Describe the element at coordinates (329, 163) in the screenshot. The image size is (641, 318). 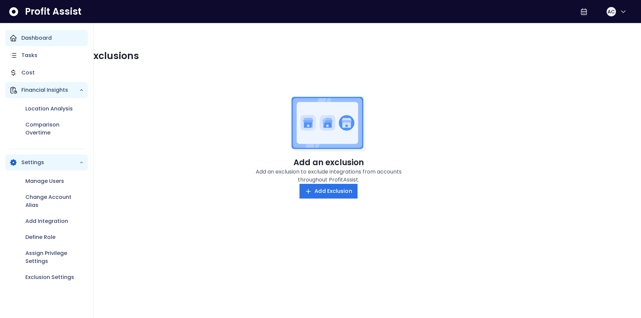
I see `span: Add an exclusion` at that location.